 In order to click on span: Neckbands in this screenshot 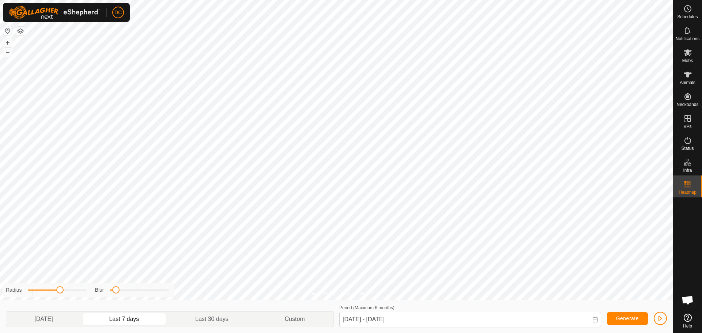, I will do `click(688, 105)`.